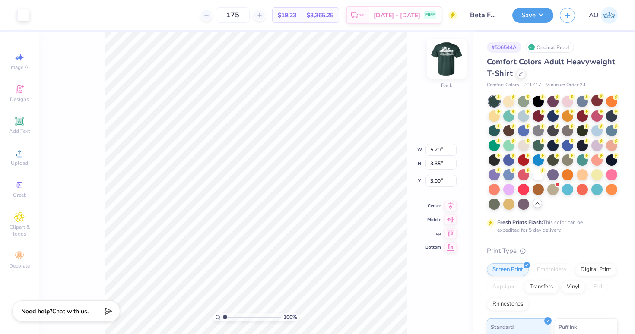  What do you see at coordinates (19, 231) in the screenshot?
I see `span: Clipart & logos` at bounding box center [19, 231].